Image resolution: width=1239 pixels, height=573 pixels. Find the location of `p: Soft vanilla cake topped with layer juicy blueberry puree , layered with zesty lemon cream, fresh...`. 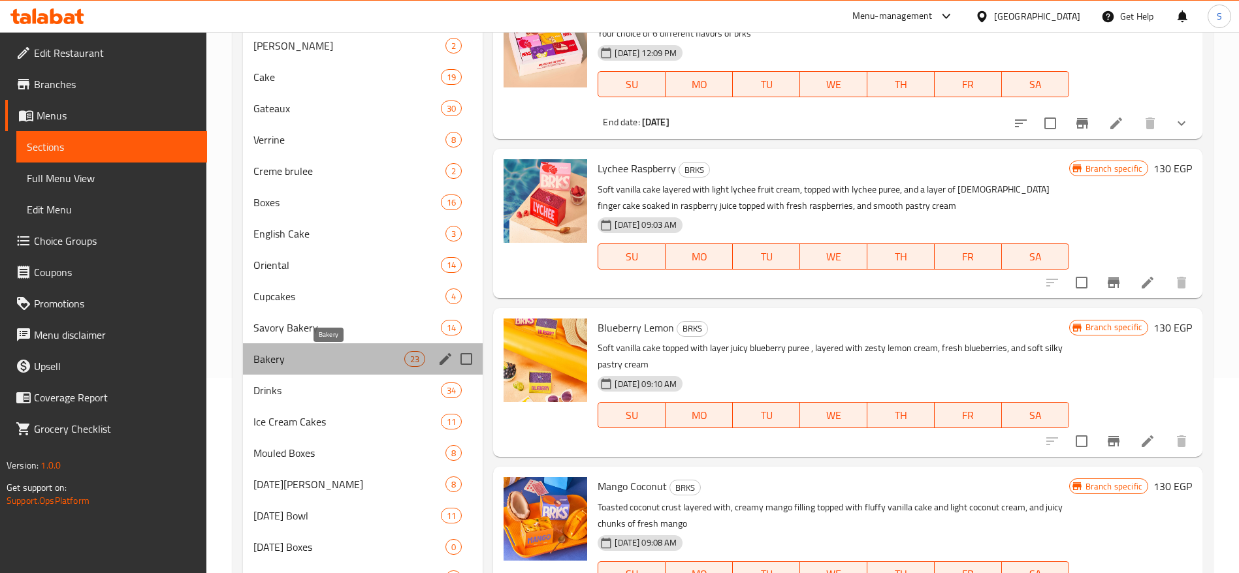

p: Soft vanilla cake topped with layer juicy blueberry puree , layered with zesty lemon cream, fresh... is located at coordinates (833, 357).